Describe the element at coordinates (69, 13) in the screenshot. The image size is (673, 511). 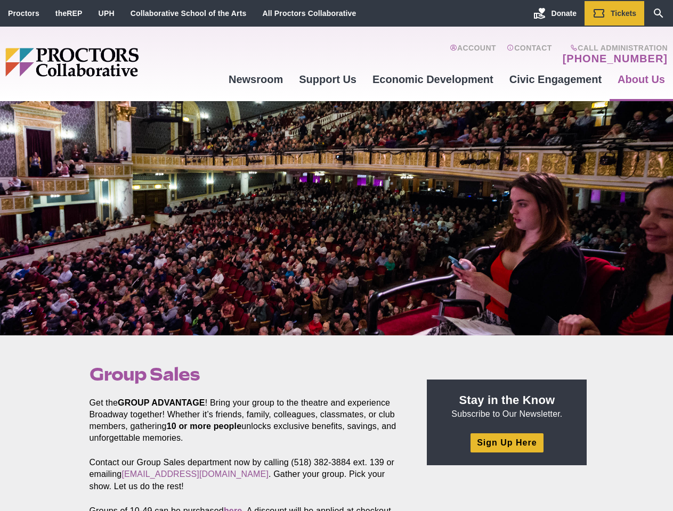
I see `a: theREP` at that location.